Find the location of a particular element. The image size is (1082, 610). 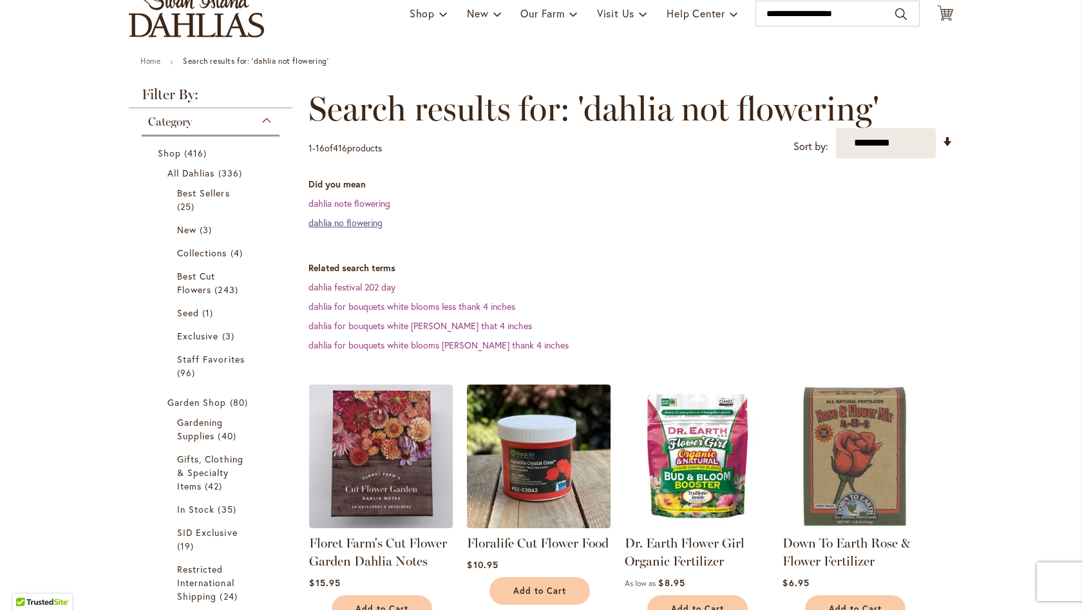

span: Garden Shop is located at coordinates (197, 402).